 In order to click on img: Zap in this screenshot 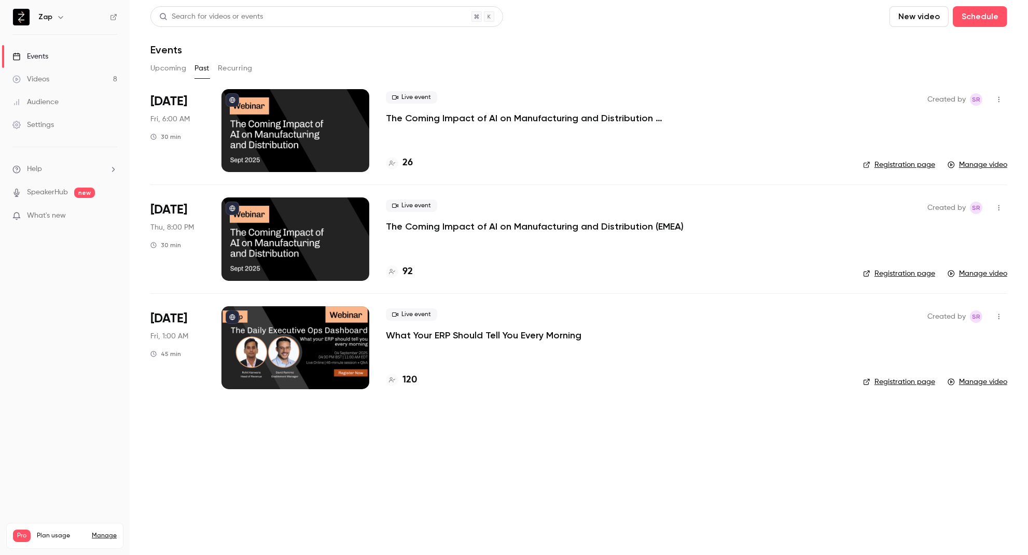, I will do `click(21, 17)`.